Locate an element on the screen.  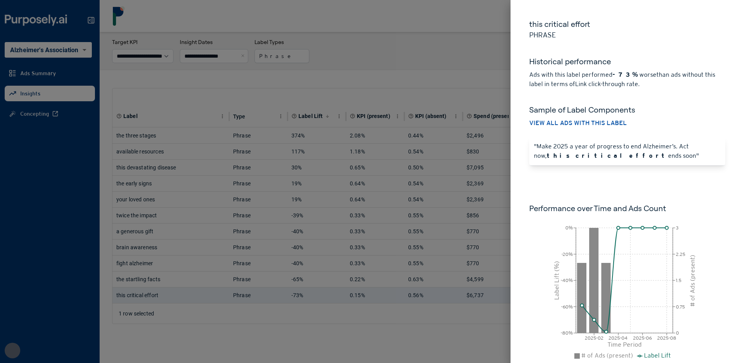
tspan: 2025-02 is located at coordinates (594, 338).